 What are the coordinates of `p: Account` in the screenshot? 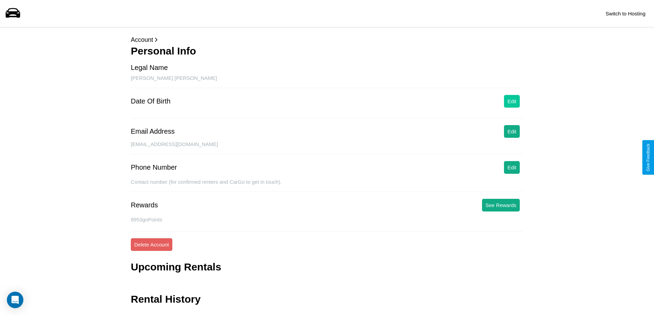 It's located at (327, 40).